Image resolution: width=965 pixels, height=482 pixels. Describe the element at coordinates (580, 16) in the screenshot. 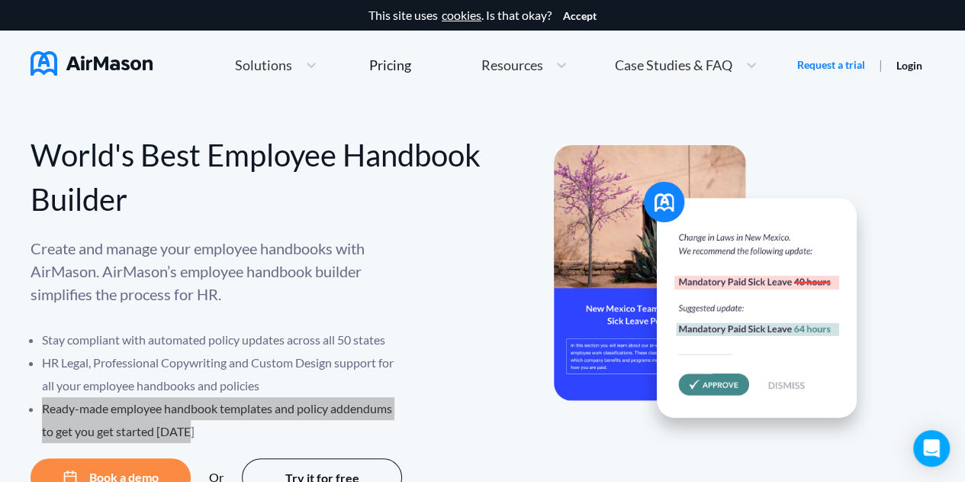

I see `button: Accept cookies` at that location.